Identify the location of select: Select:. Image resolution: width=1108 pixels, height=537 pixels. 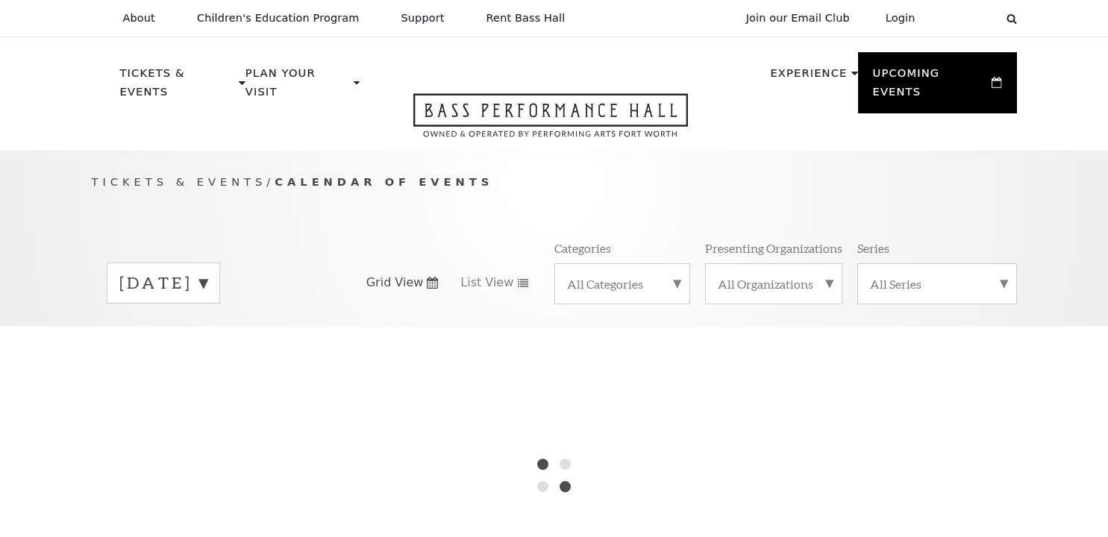
(965, 18).